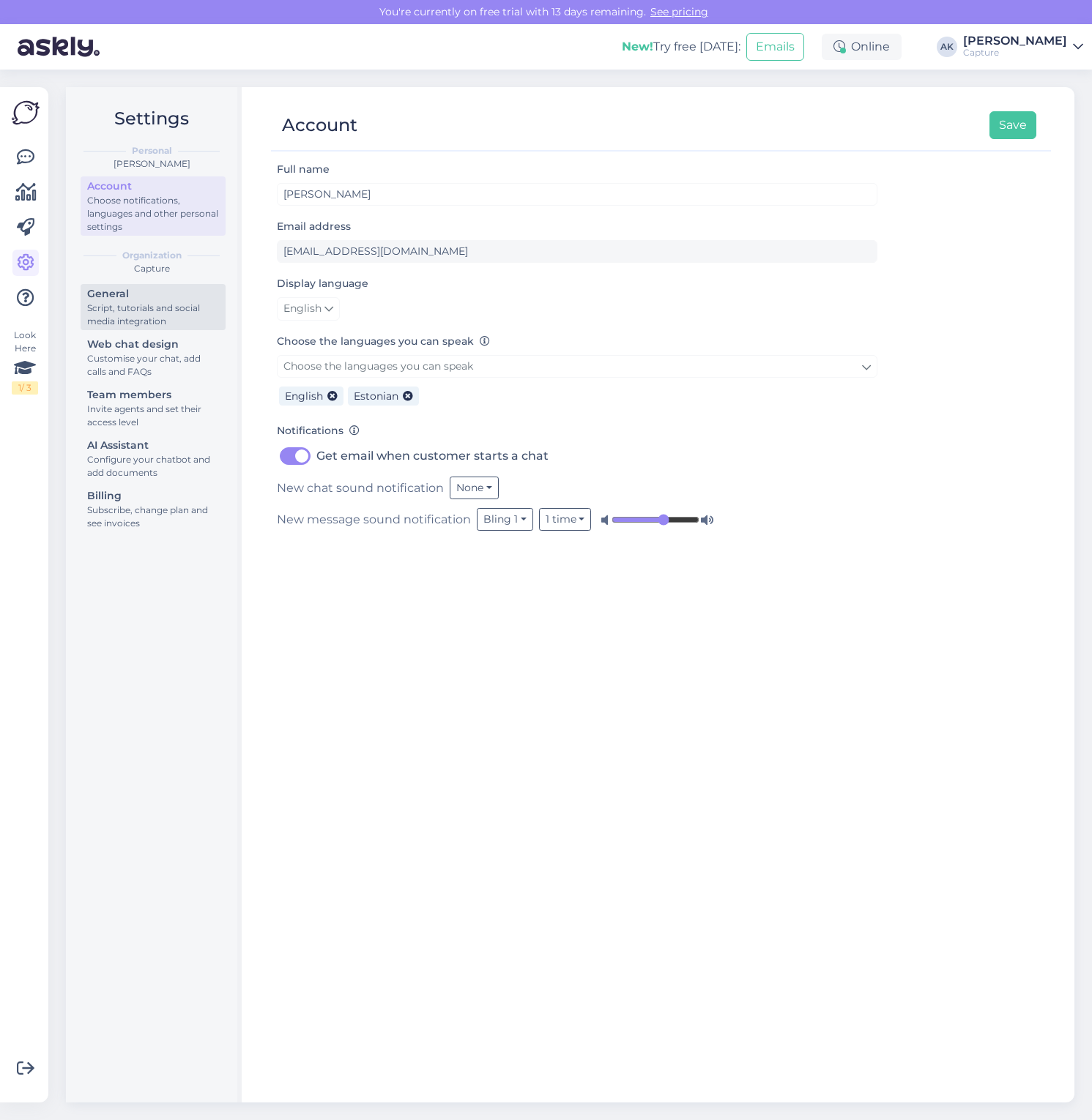  What do you see at coordinates (153, 416) in the screenshot?
I see `div: Invite agents and set their access level` at bounding box center [153, 416].